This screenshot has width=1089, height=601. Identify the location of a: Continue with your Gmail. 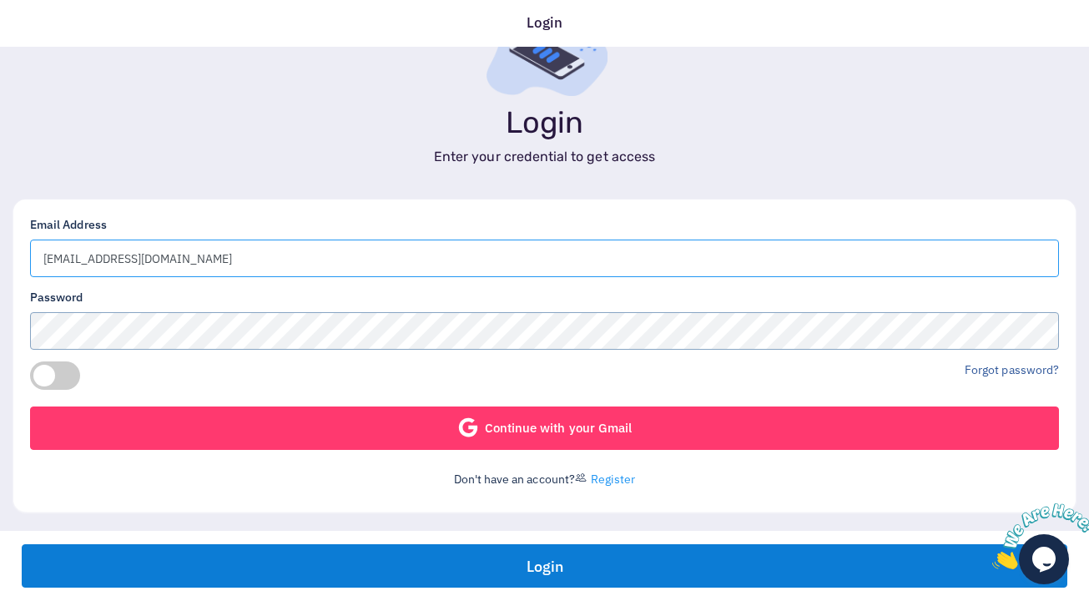
(544, 428).